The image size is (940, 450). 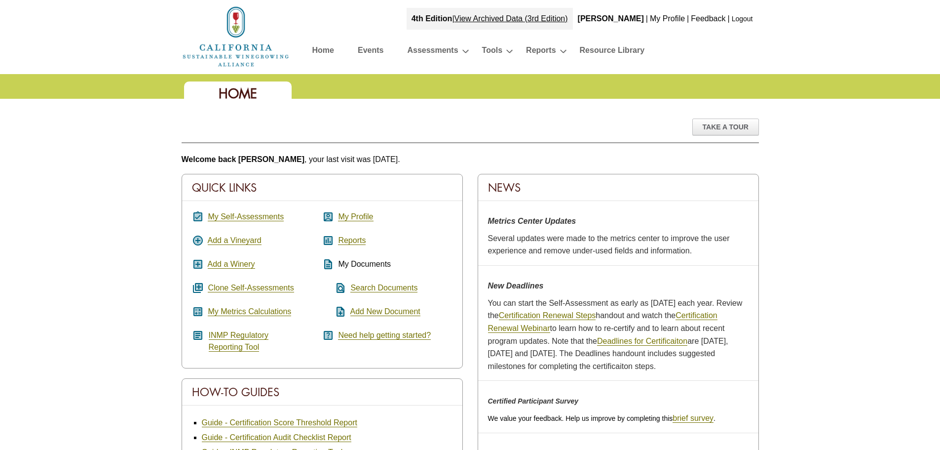 What do you see at coordinates (232, 264) in the screenshot?
I see `a: Add a Winery` at bounding box center [232, 264].